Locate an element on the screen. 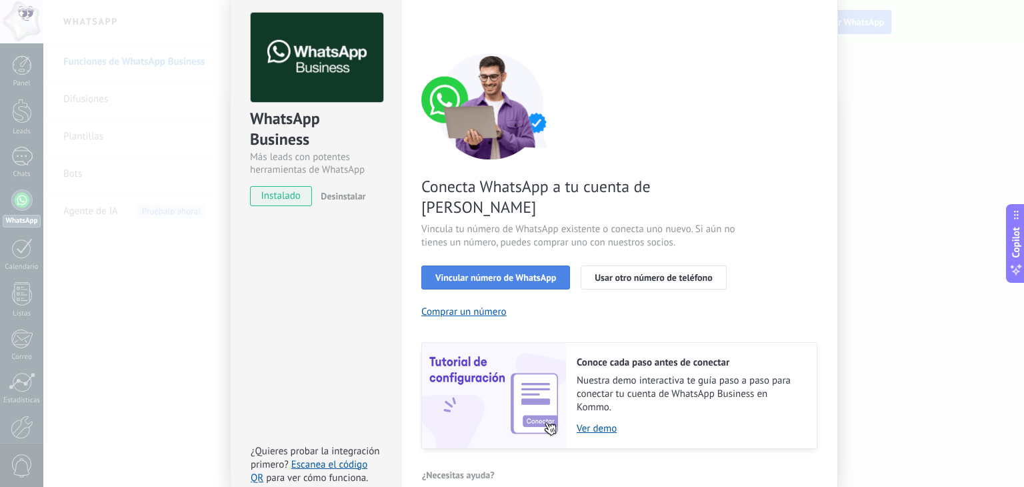 Image resolution: width=1024 pixels, height=487 pixels. span: Desinstalar is located at coordinates (343, 196).